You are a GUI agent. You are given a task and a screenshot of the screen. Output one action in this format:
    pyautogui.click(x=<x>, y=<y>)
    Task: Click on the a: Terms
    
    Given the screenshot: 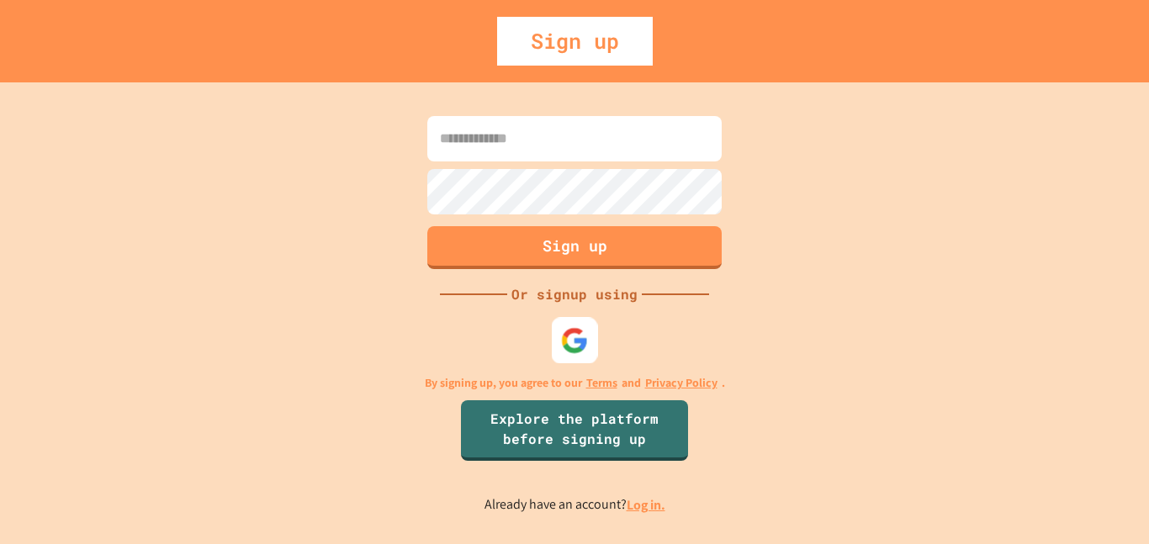 What is the action you would take?
    pyautogui.click(x=601, y=383)
    